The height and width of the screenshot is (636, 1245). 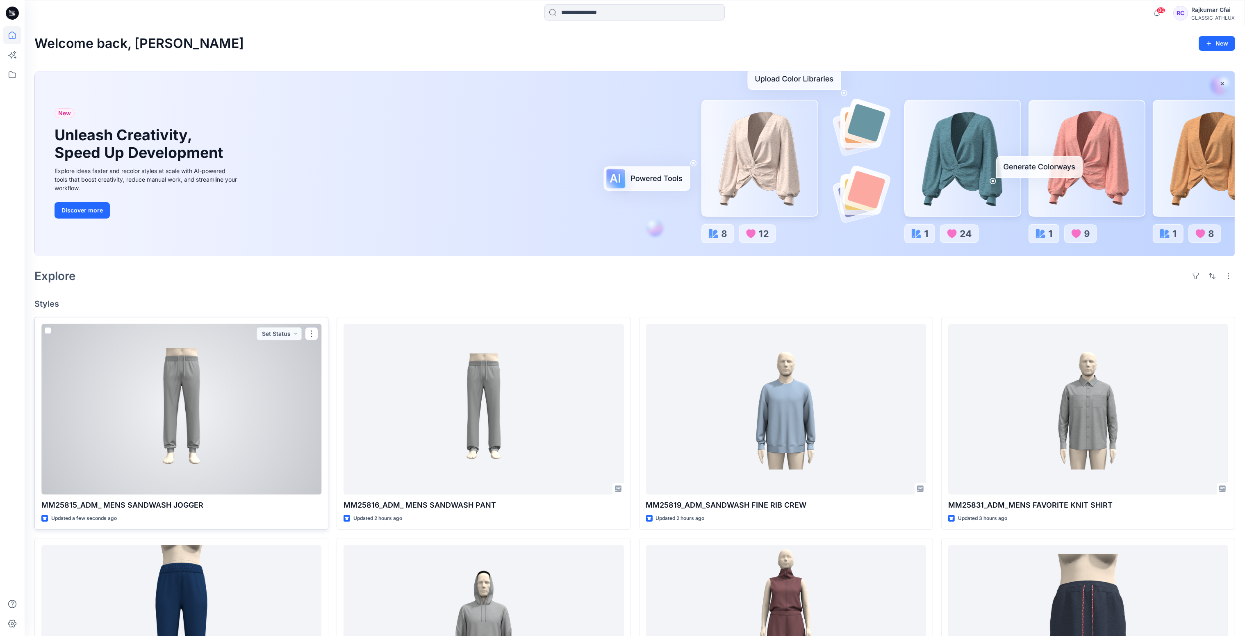 I want to click on button: New, so click(x=1216, y=43).